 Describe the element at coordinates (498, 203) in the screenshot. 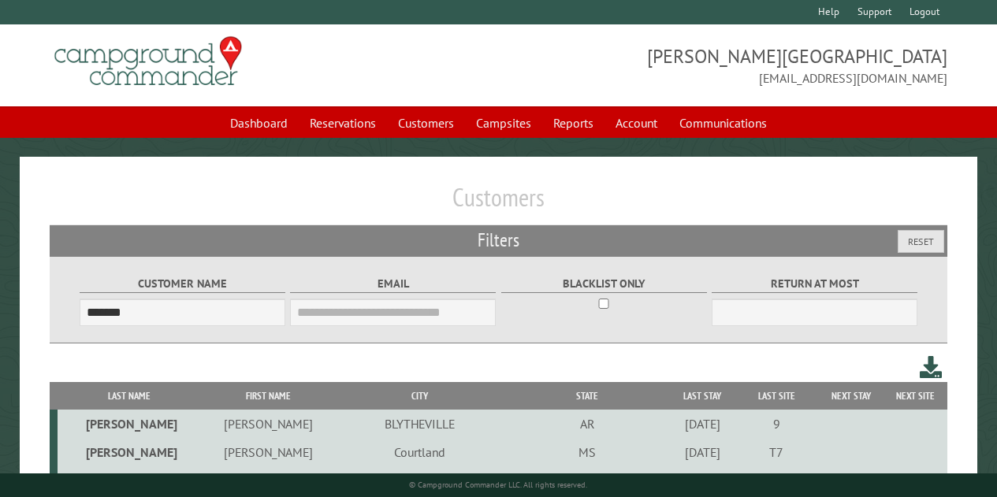

I see `h1: Customers` at that location.